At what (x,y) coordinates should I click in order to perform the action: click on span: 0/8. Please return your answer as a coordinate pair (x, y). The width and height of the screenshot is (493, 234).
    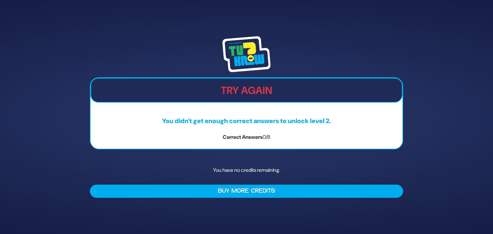
    Looking at the image, I should click on (266, 137).